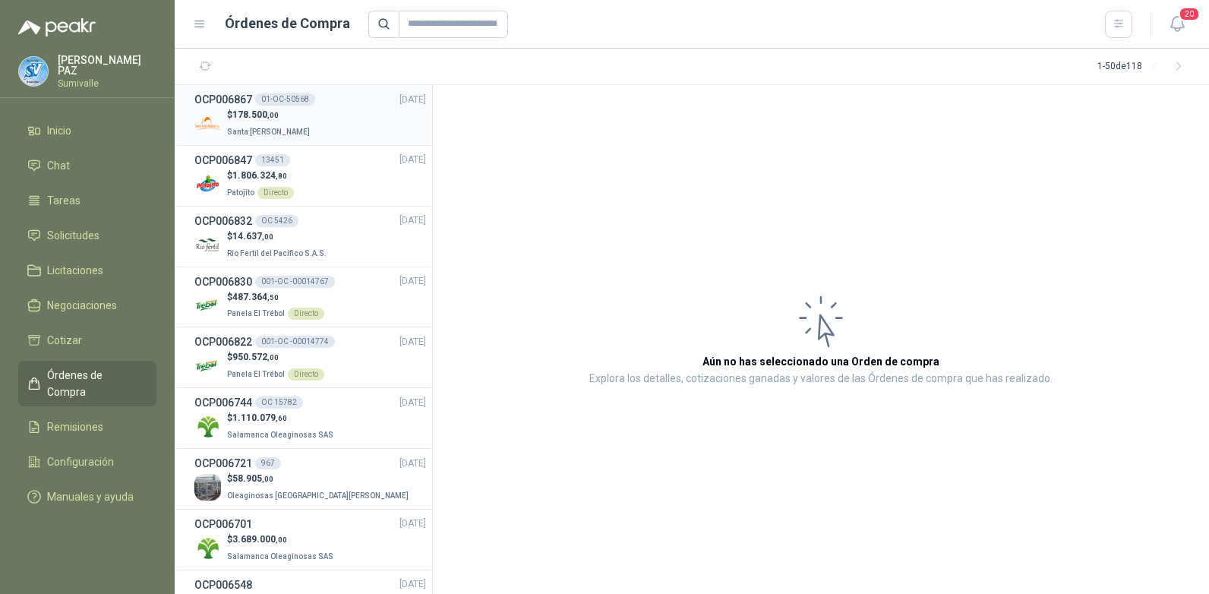 The width and height of the screenshot is (1209, 594). What do you see at coordinates (281, 175) in the screenshot?
I see `span: ,80` at bounding box center [281, 175].